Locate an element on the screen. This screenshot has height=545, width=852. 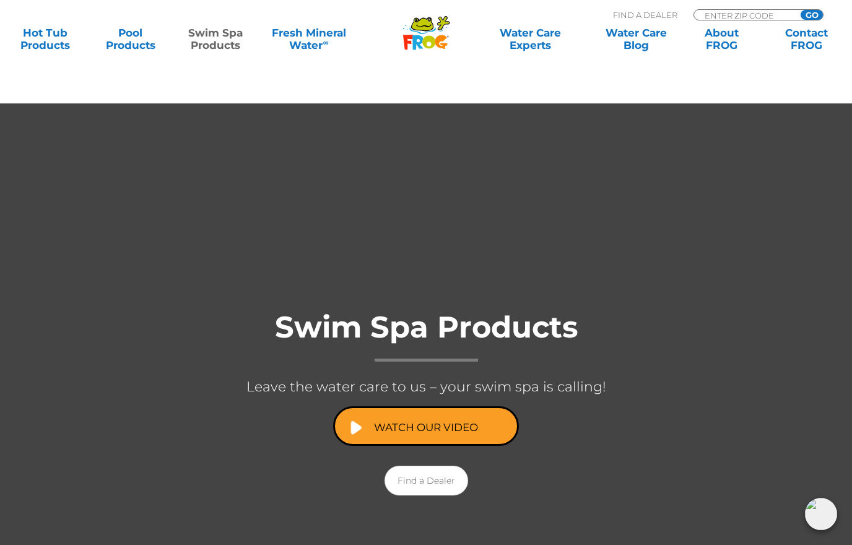
a: ContactFROG is located at coordinates (806, 39).